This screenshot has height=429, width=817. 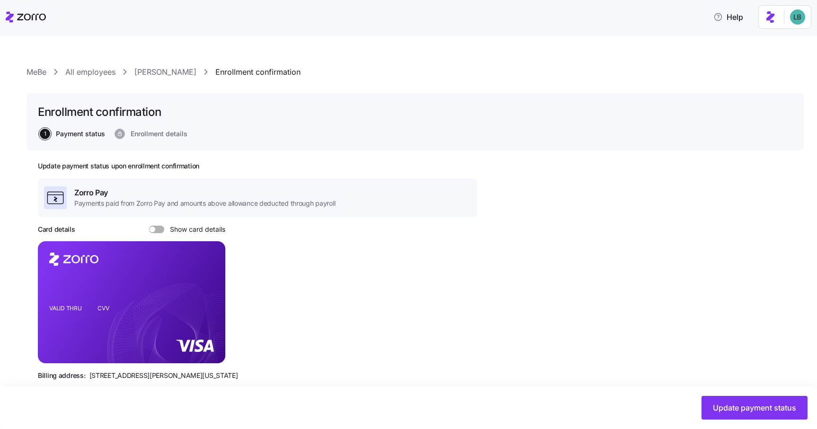 What do you see at coordinates (56, 230) in the screenshot?
I see `h3: Card details` at bounding box center [56, 230].